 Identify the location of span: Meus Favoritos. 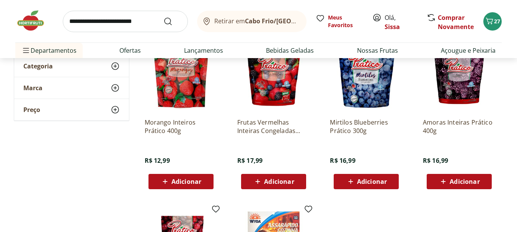
(346, 21).